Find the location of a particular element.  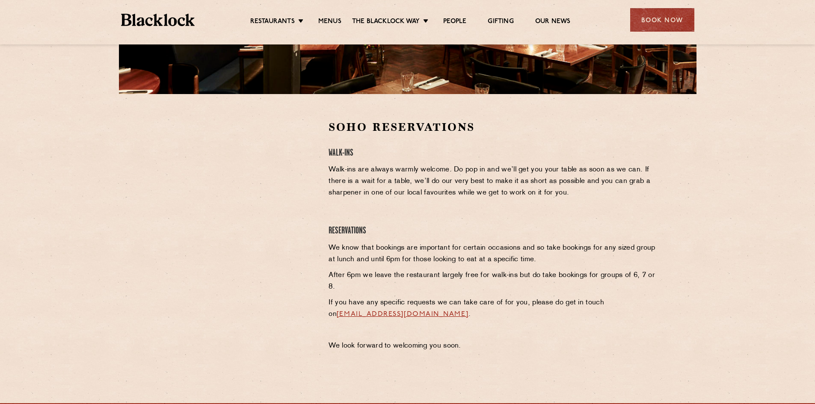

img: BL_Textured_Logo-footer-cropped.svg is located at coordinates (158, 20).